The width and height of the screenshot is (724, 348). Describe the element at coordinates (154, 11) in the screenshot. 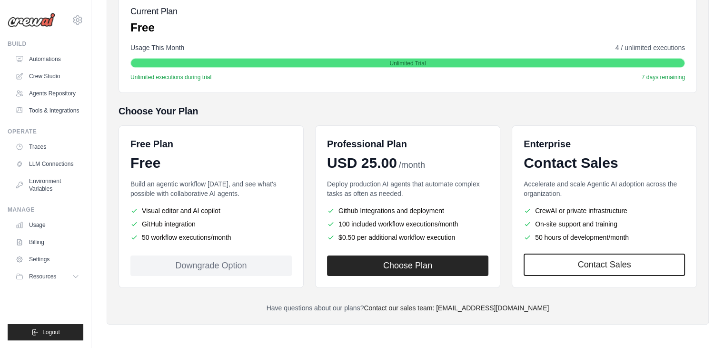

I see `h5: Current Plan` at that location.